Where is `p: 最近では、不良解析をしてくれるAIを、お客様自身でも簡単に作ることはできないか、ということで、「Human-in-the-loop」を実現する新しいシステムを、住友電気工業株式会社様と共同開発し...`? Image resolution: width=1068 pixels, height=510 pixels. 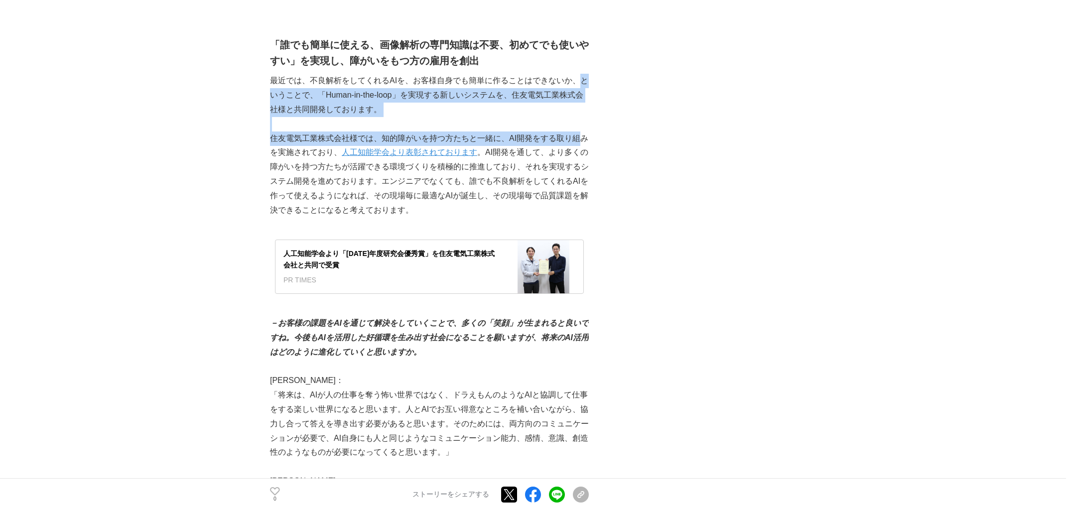
p: 最近では、不良解析をしてくれるAIを、お客様自身でも簡単に作ることはできないか、ということで、「Human-in-the-loop」を実現する新しいシステムを、住友電気工業株式会社様と共同開発し... is located at coordinates (430, 95).